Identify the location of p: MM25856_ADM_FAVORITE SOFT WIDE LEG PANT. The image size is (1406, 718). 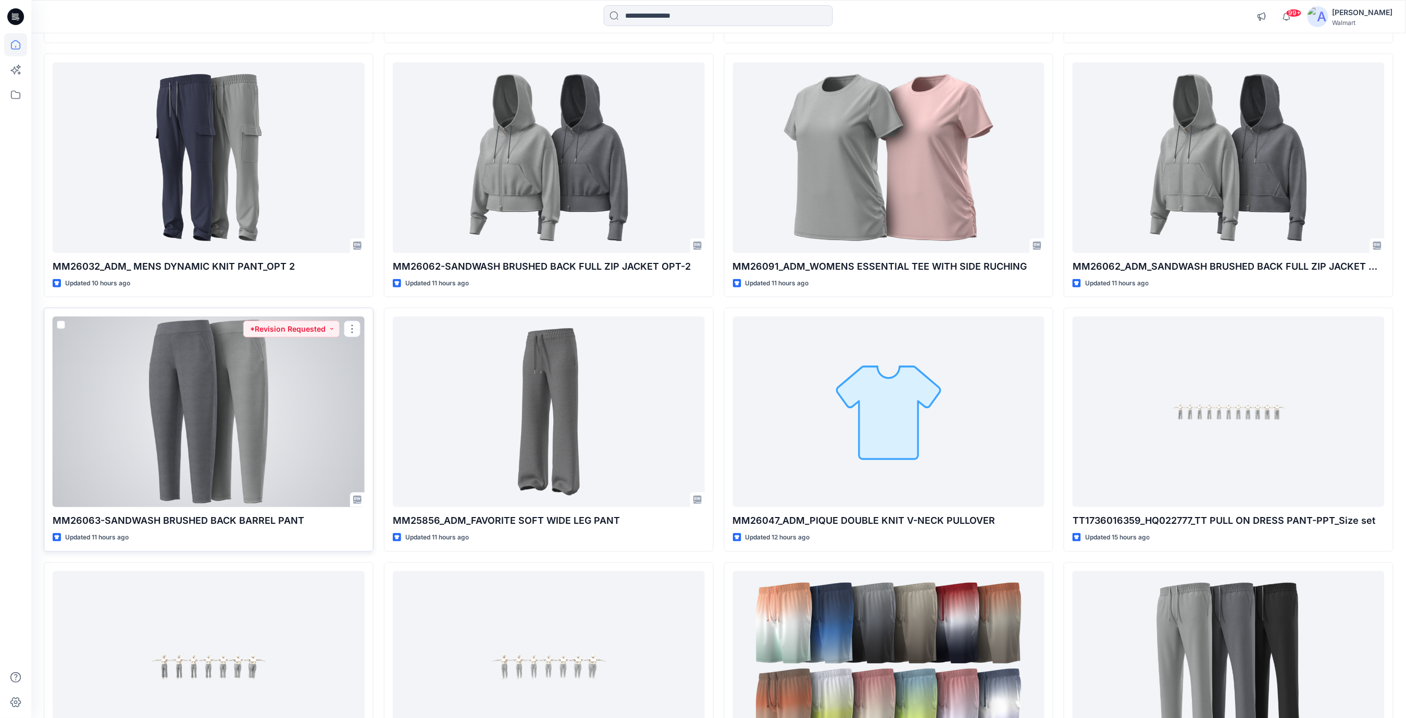
(549, 521).